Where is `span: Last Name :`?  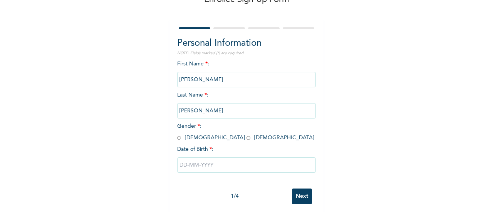
span: Last Name : is located at coordinates (246, 103).